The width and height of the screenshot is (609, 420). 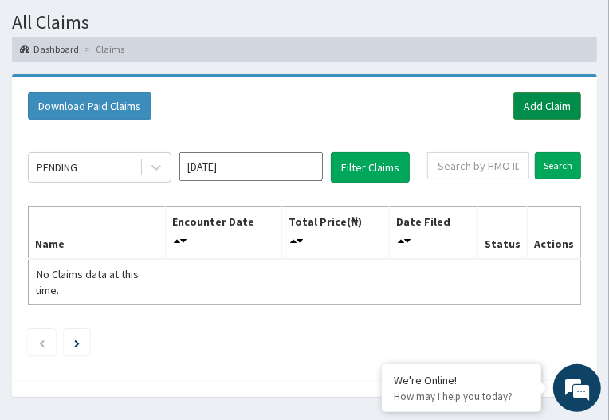 I want to click on th: Name, so click(x=97, y=233).